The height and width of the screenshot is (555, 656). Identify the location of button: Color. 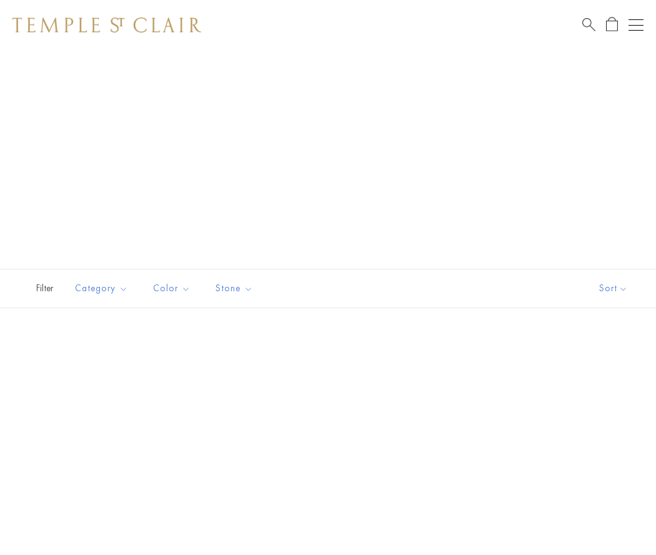
(172, 288).